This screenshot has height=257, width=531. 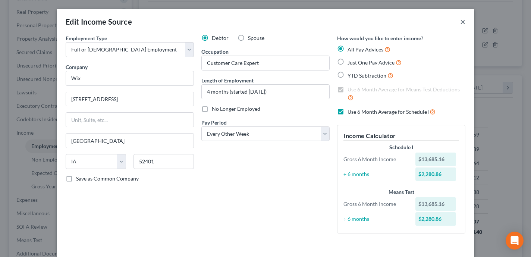 I want to click on span: All Pay Advices, so click(x=365, y=49).